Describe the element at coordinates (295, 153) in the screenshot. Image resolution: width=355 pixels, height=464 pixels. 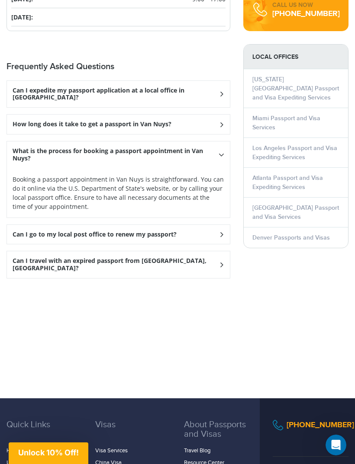
I see `a: Los Angeles Passport and Visa Expediting Services` at that location.